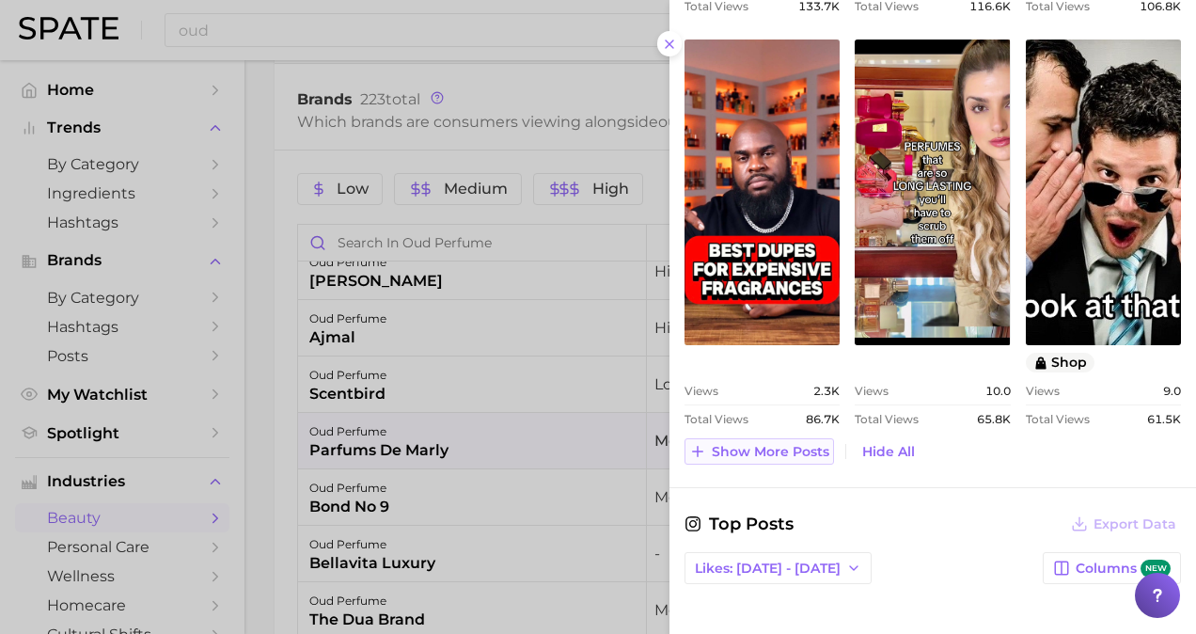  Describe the element at coordinates (889, 451) in the screenshot. I see `button: Hide All` at that location.